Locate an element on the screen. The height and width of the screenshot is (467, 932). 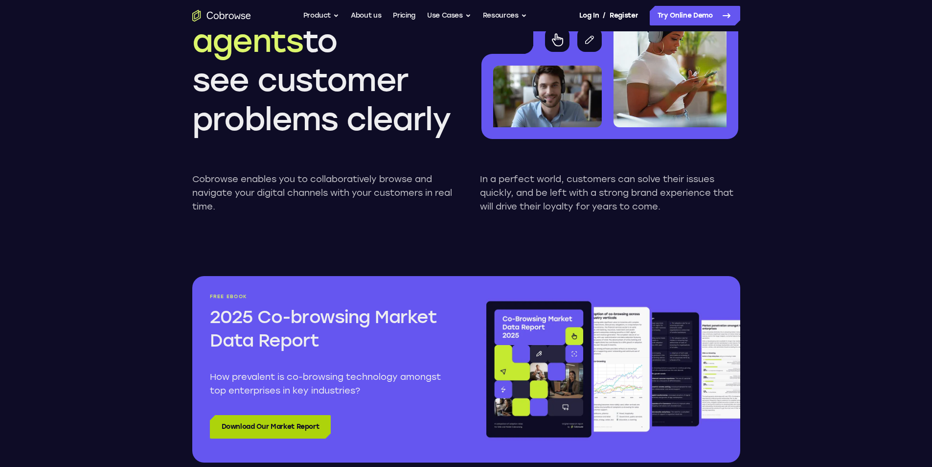
a: Log In is located at coordinates (589, 16).